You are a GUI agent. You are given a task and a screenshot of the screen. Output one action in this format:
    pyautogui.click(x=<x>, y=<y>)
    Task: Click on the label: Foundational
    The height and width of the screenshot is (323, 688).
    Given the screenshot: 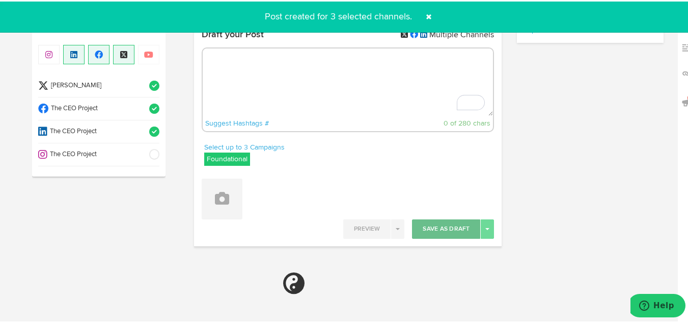 What is the action you would take?
    pyautogui.click(x=227, y=157)
    